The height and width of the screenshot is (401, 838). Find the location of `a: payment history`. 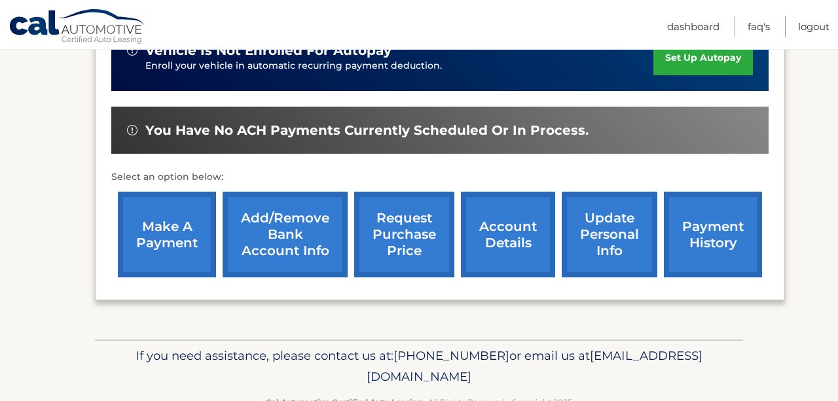

a: payment history is located at coordinates (713, 234).